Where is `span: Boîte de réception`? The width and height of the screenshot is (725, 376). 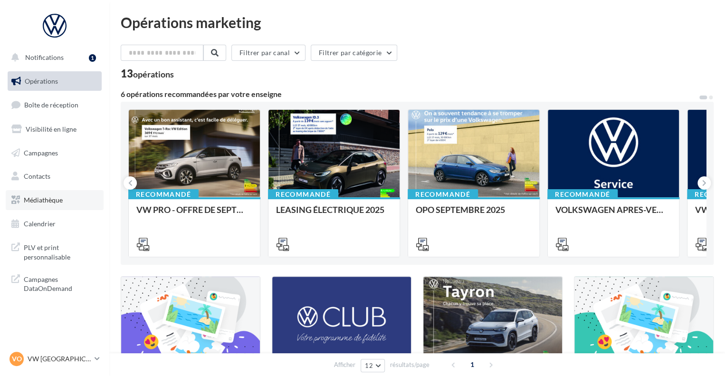 span: Boîte de réception is located at coordinates (51, 105).